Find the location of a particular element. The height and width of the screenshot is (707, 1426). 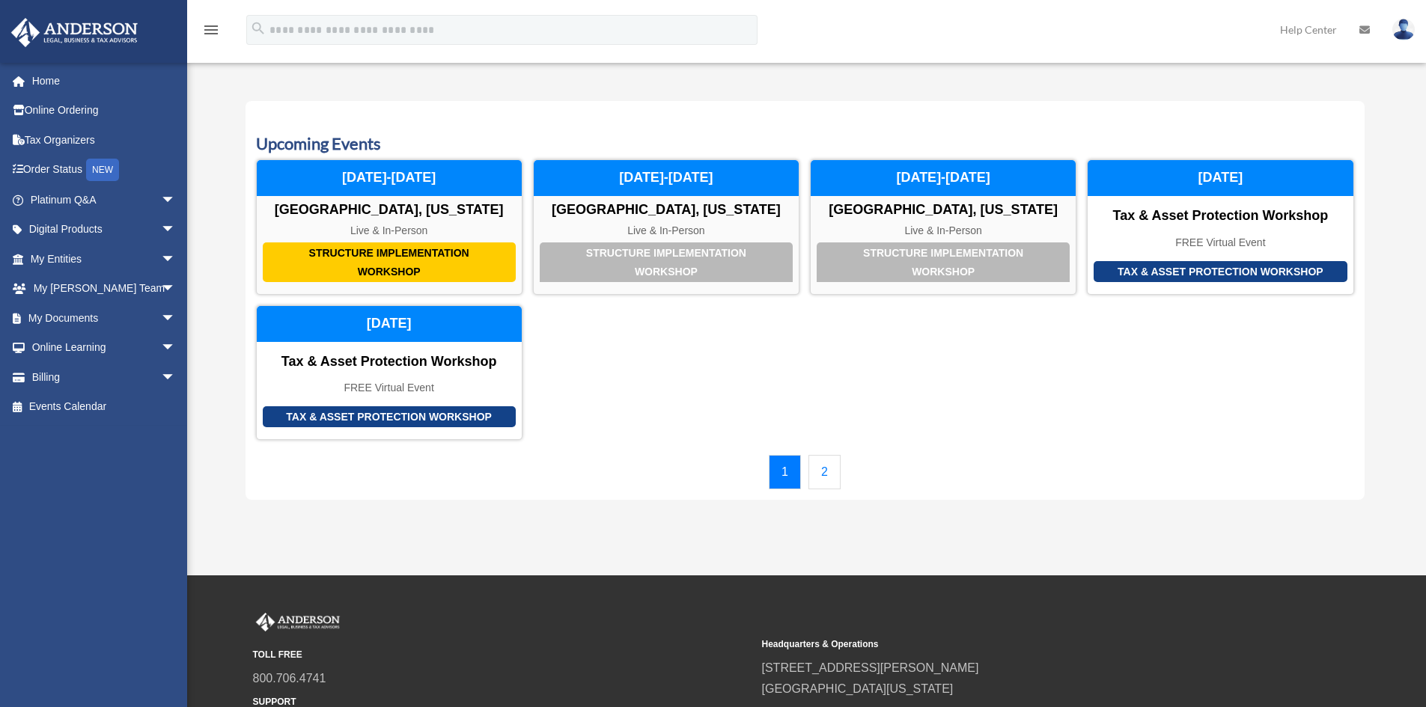

small: TOLL FREE is located at coordinates (502, 655).